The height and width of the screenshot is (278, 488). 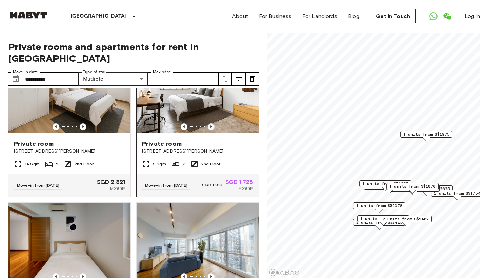 I want to click on span: 9 Sqm, so click(x=159, y=164).